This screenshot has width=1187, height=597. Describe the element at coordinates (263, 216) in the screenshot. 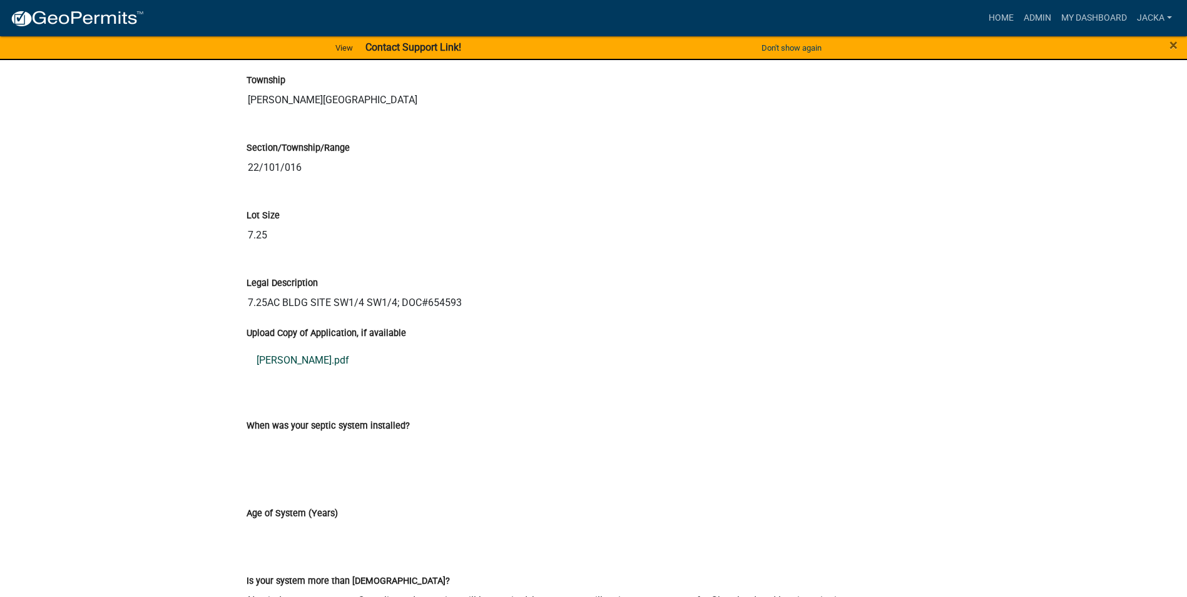

I see `label: Lot Size` at that location.